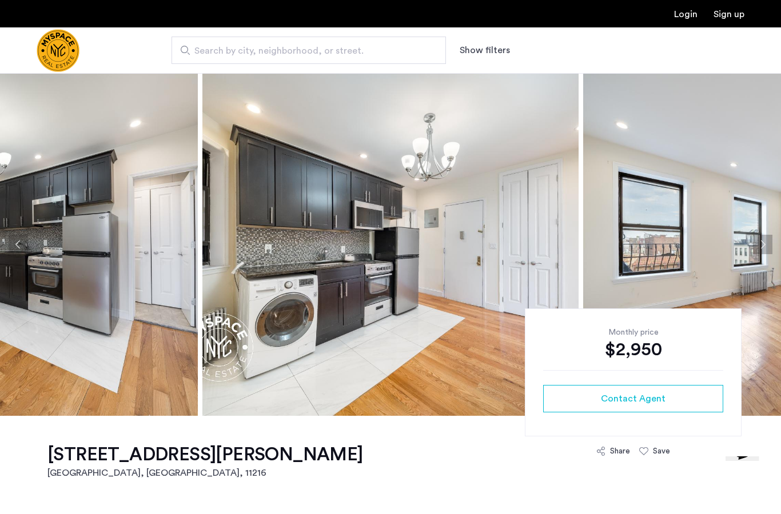  What do you see at coordinates (390, 245) in the screenshot?
I see `img: apartment` at bounding box center [390, 245].